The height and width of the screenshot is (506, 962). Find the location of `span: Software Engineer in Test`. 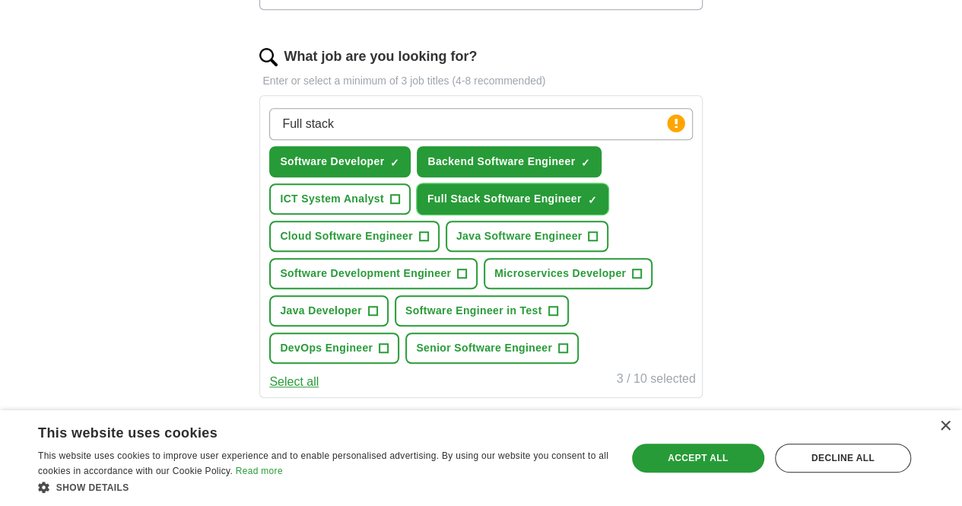

span: Software Engineer in Test is located at coordinates (474, 310).